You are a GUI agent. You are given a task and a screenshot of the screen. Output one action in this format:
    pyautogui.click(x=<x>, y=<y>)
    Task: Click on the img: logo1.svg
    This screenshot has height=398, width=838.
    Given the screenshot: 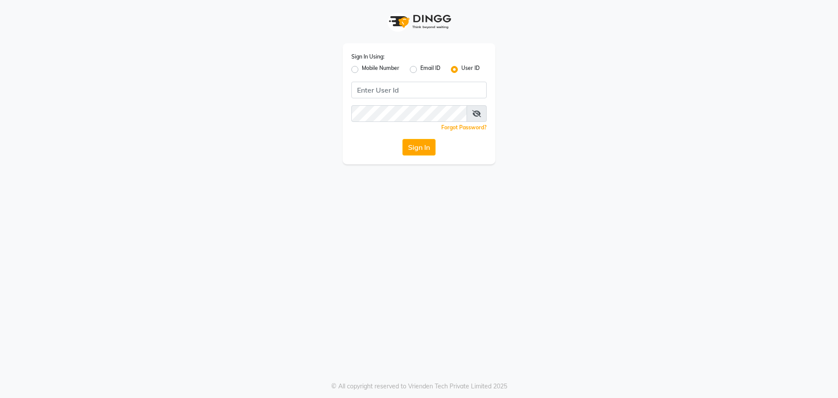 What is the action you would take?
    pyautogui.click(x=419, y=21)
    